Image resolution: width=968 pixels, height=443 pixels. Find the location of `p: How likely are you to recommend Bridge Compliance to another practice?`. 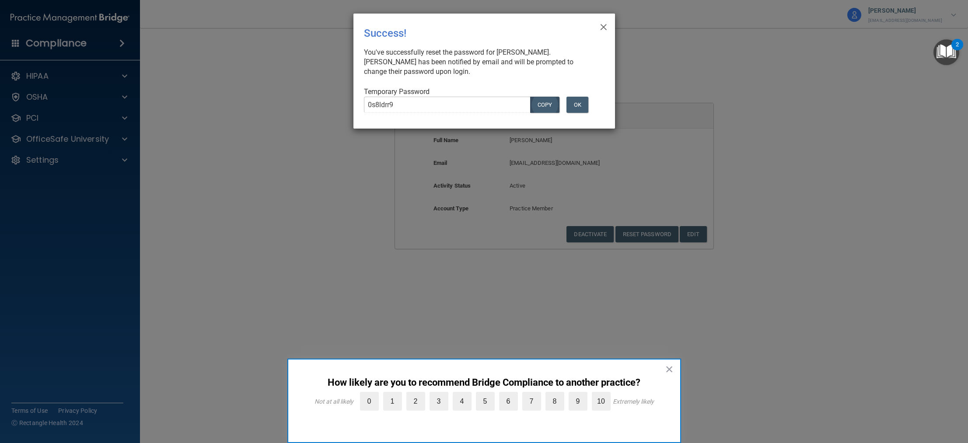

p: How likely are you to recommend Bridge Compliance to another practice? is located at coordinates (484, 383).